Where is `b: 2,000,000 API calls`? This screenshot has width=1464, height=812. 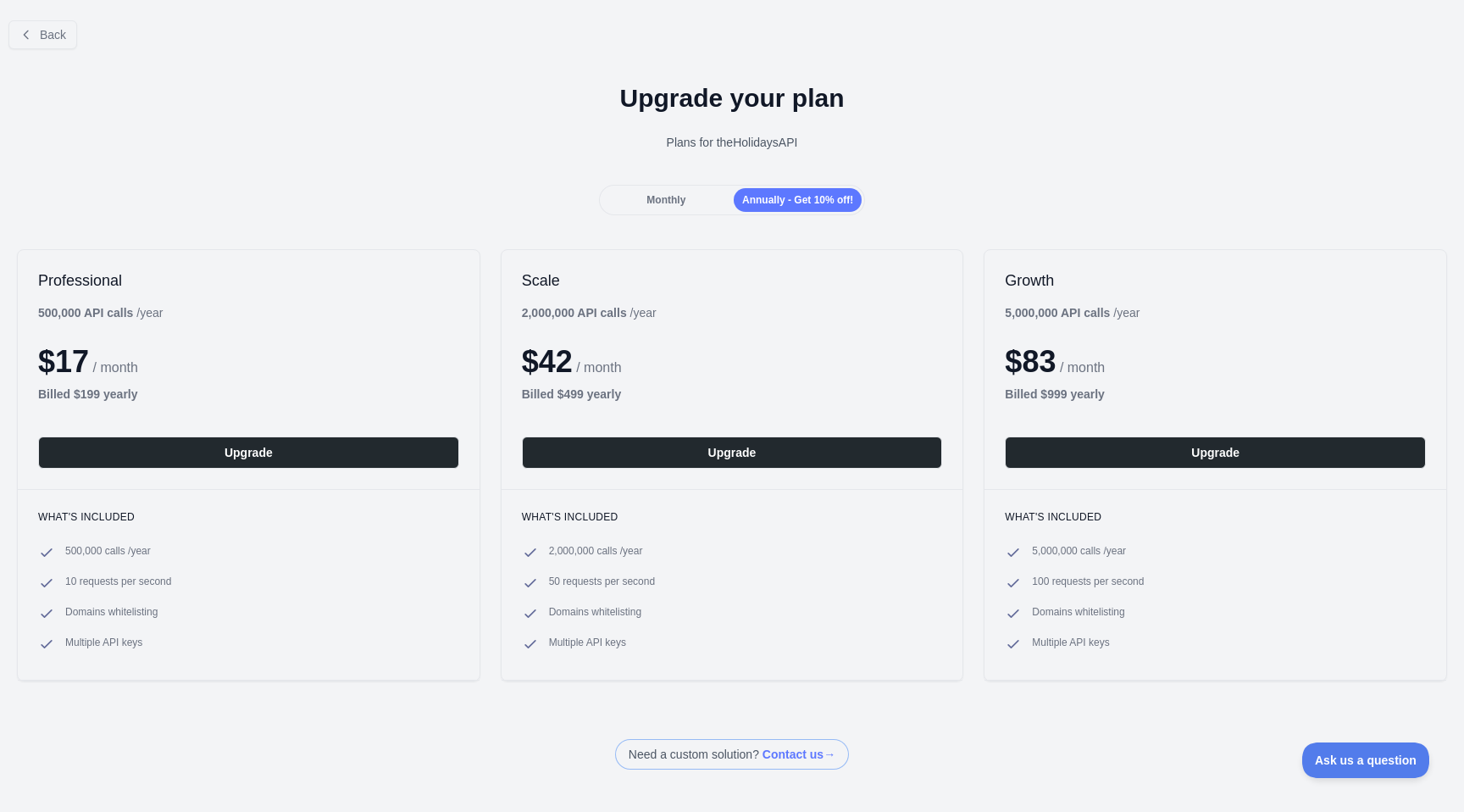 b: 2,000,000 API calls is located at coordinates (575, 312).